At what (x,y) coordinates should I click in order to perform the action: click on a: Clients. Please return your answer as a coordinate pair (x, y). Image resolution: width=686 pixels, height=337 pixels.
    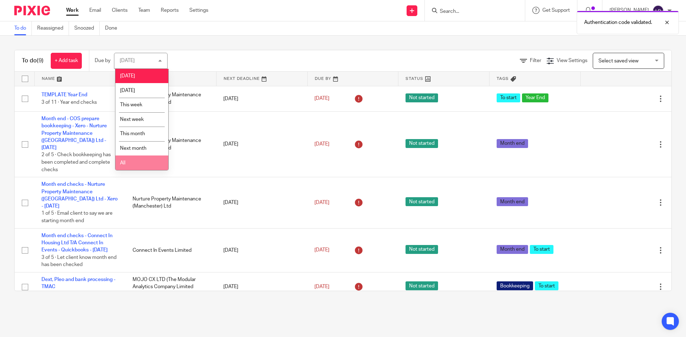
    Looking at the image, I should click on (120, 10).